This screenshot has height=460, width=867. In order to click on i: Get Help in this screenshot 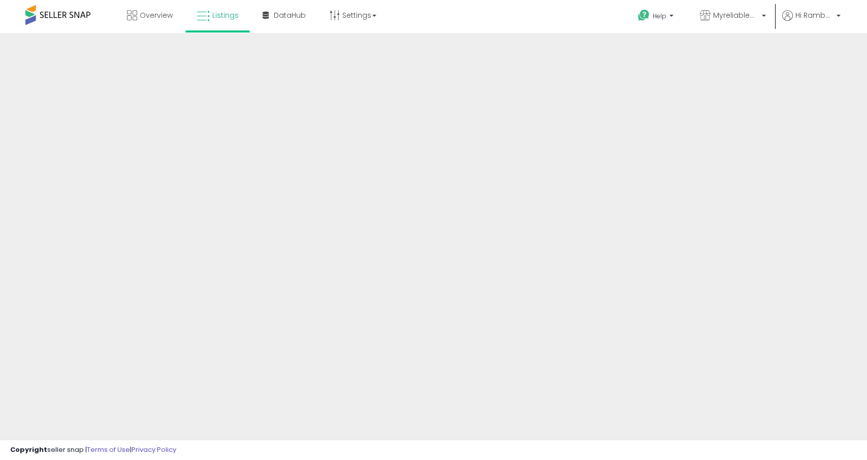, I will do `click(643, 15)`.